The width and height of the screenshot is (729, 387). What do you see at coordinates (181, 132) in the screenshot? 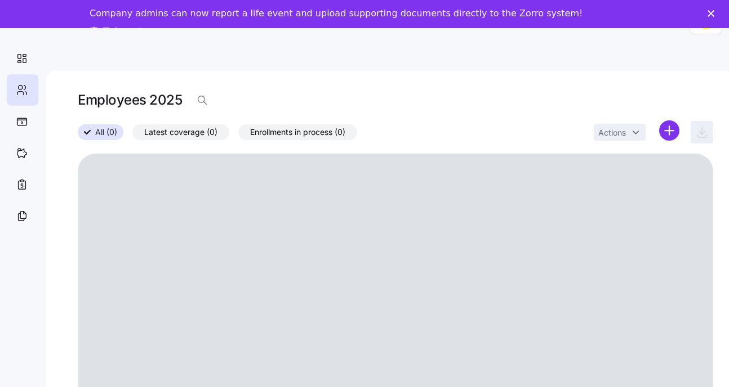
I see `span: Latest coverage (0)` at bounding box center [181, 132].